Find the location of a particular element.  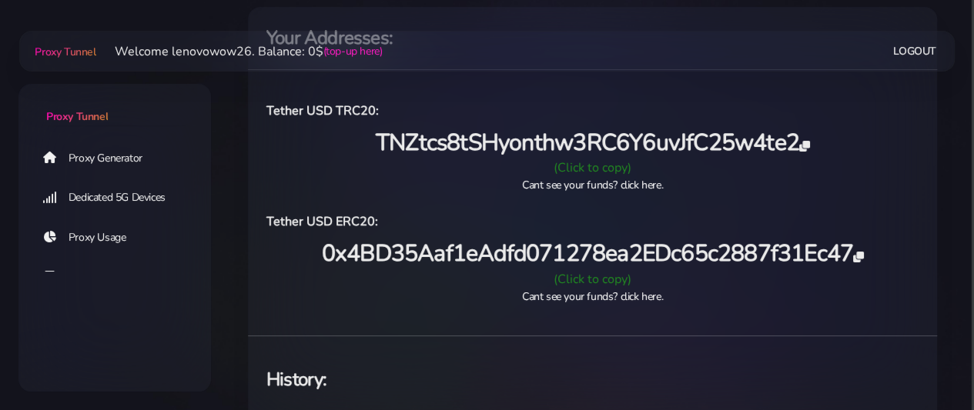

a: (top-up here) is located at coordinates (353, 51).